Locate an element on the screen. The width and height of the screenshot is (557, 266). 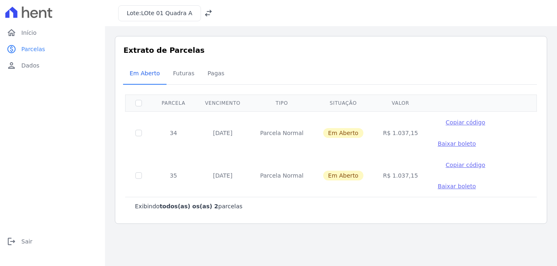
th: Parcela is located at coordinates (173, 103).